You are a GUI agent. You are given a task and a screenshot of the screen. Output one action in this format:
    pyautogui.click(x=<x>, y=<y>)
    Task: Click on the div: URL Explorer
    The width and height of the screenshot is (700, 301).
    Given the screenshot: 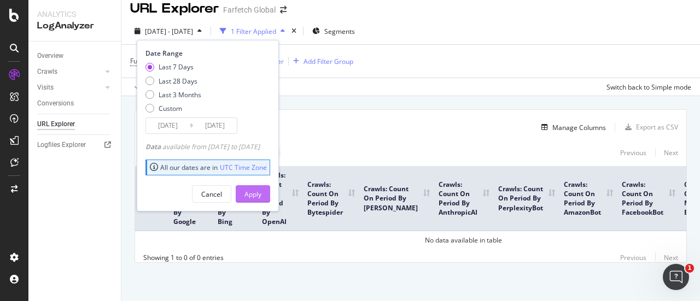 What is the action you would take?
    pyautogui.click(x=56, y=124)
    